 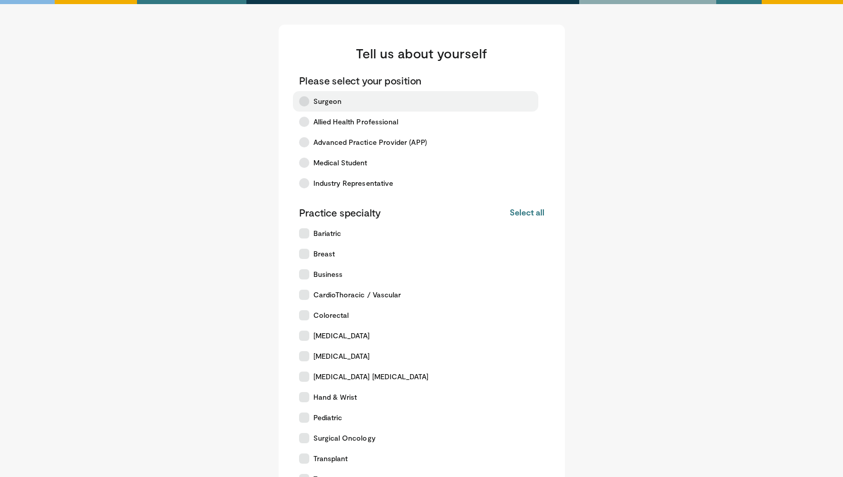 What do you see at coordinates (361, 80) in the screenshot?
I see `p: Please select your position` at bounding box center [361, 80].